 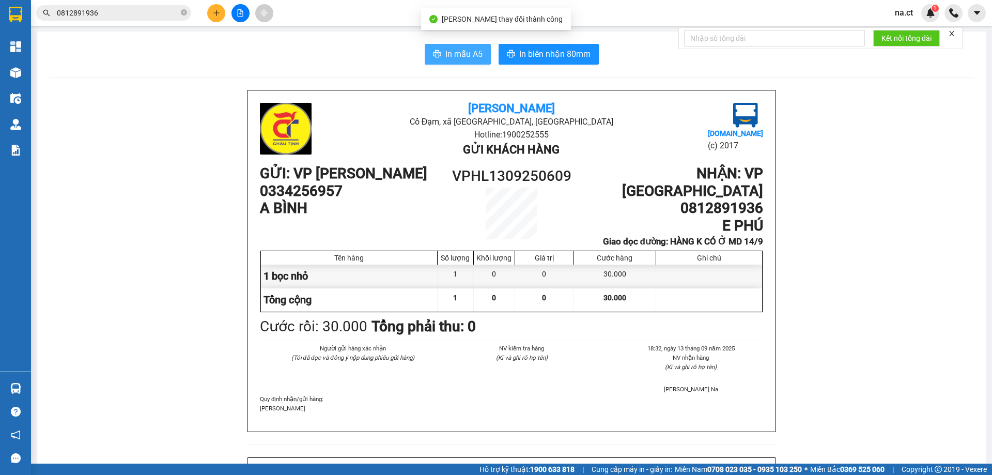 I want to click on span: Kết nối tổng đài, so click(x=907, y=38).